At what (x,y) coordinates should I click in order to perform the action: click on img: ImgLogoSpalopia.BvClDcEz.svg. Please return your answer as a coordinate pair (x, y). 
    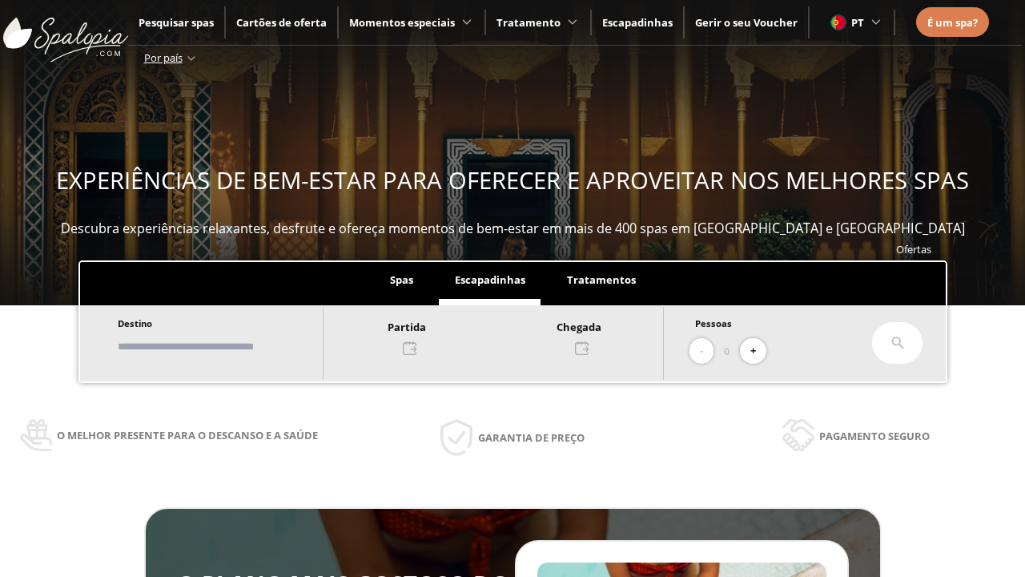
    Looking at the image, I should click on (66, 32).